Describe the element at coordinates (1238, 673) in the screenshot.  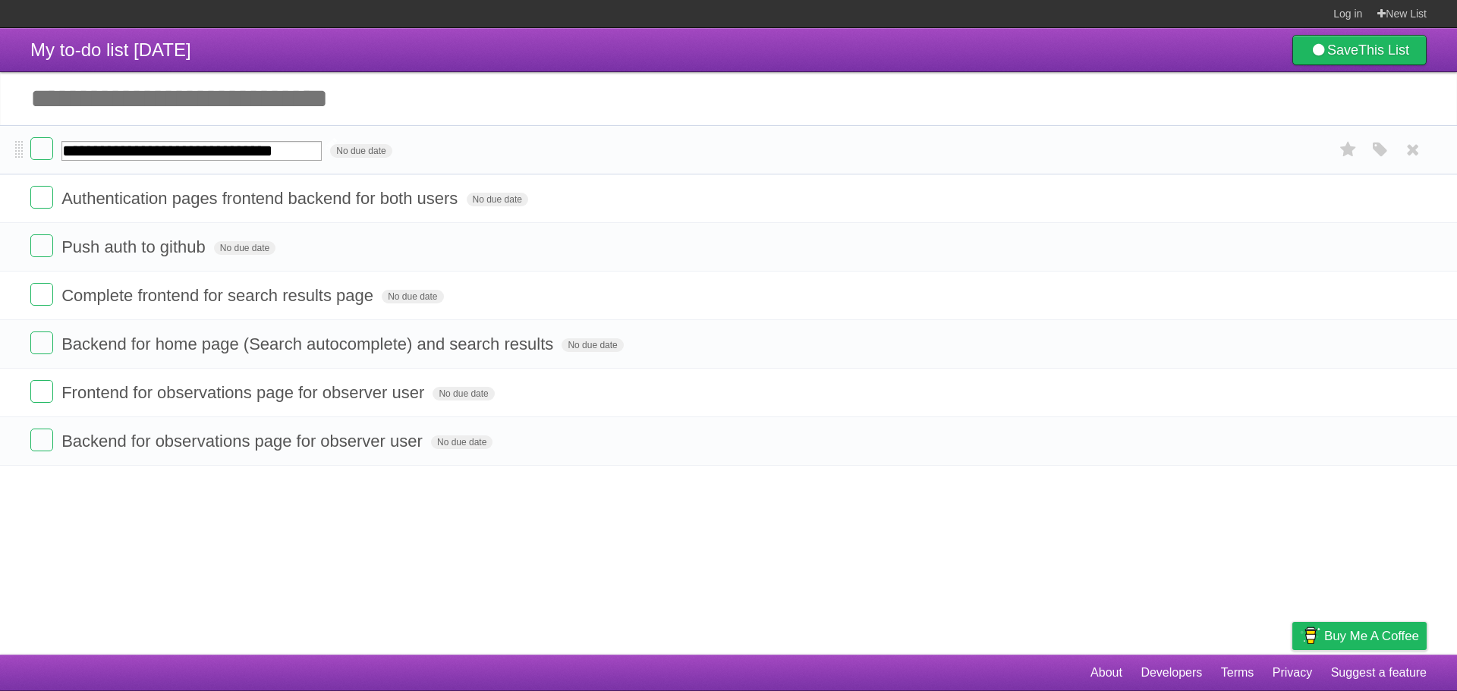
I see `a: Terms` at that location.